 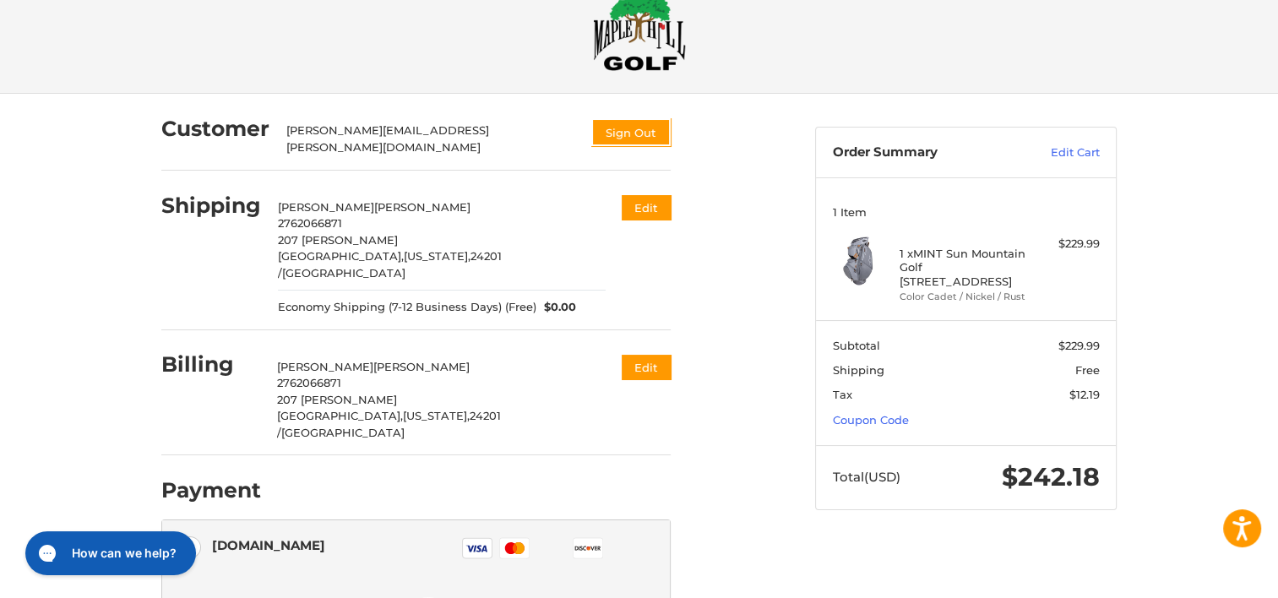 What do you see at coordinates (966, 212) in the screenshot?
I see `h3: 1 Item` at bounding box center [966, 212].